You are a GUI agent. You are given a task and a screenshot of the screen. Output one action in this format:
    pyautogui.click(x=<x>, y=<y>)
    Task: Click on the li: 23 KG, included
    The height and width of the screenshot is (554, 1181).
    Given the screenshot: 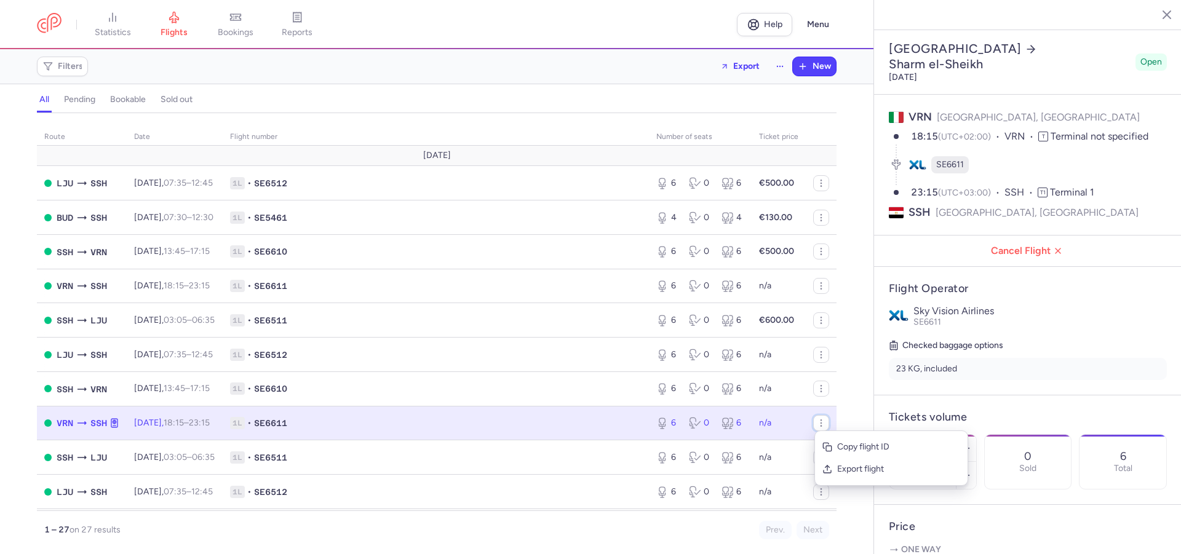 What is the action you would take?
    pyautogui.click(x=1028, y=369)
    